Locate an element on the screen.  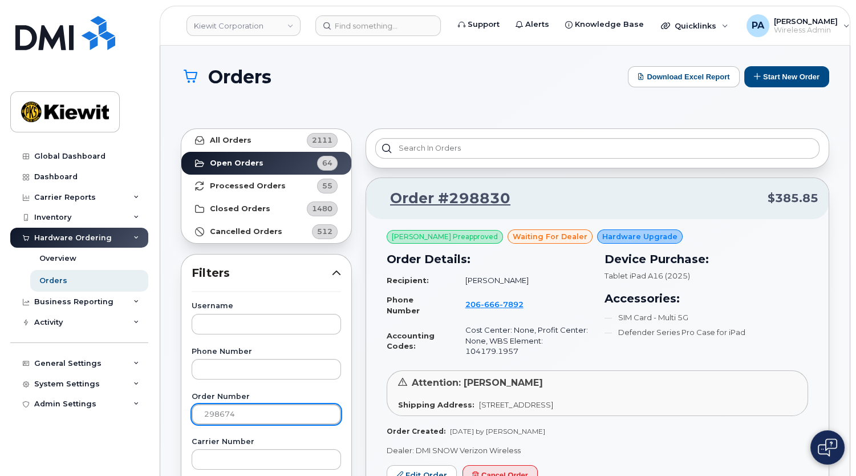
a: Download Excel Report is located at coordinates (684, 76).